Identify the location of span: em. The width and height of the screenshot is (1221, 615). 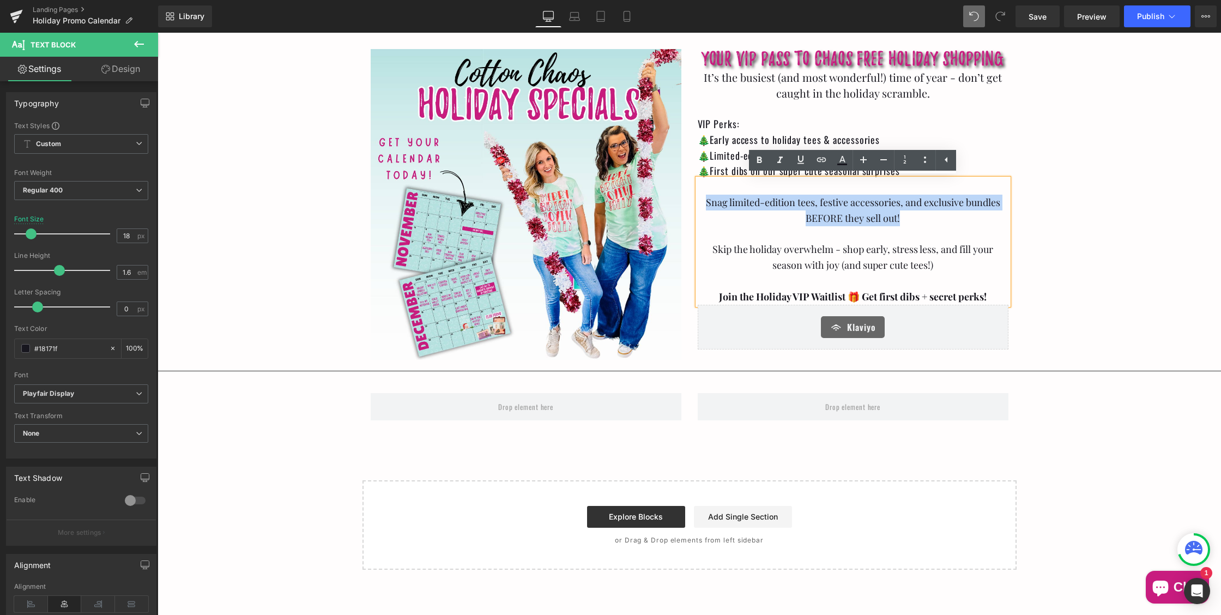
(142, 272).